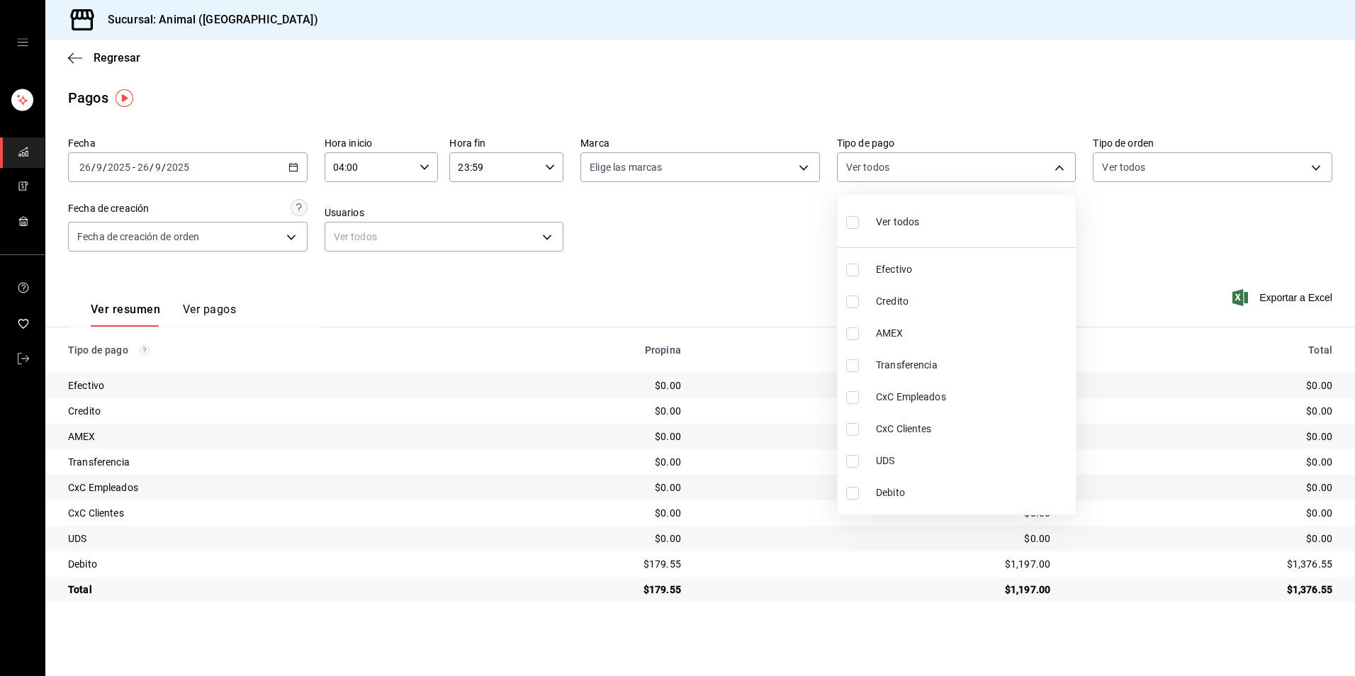 This screenshot has height=676, width=1355. Describe the element at coordinates (897, 222) in the screenshot. I see `span: Ver todos` at that location.